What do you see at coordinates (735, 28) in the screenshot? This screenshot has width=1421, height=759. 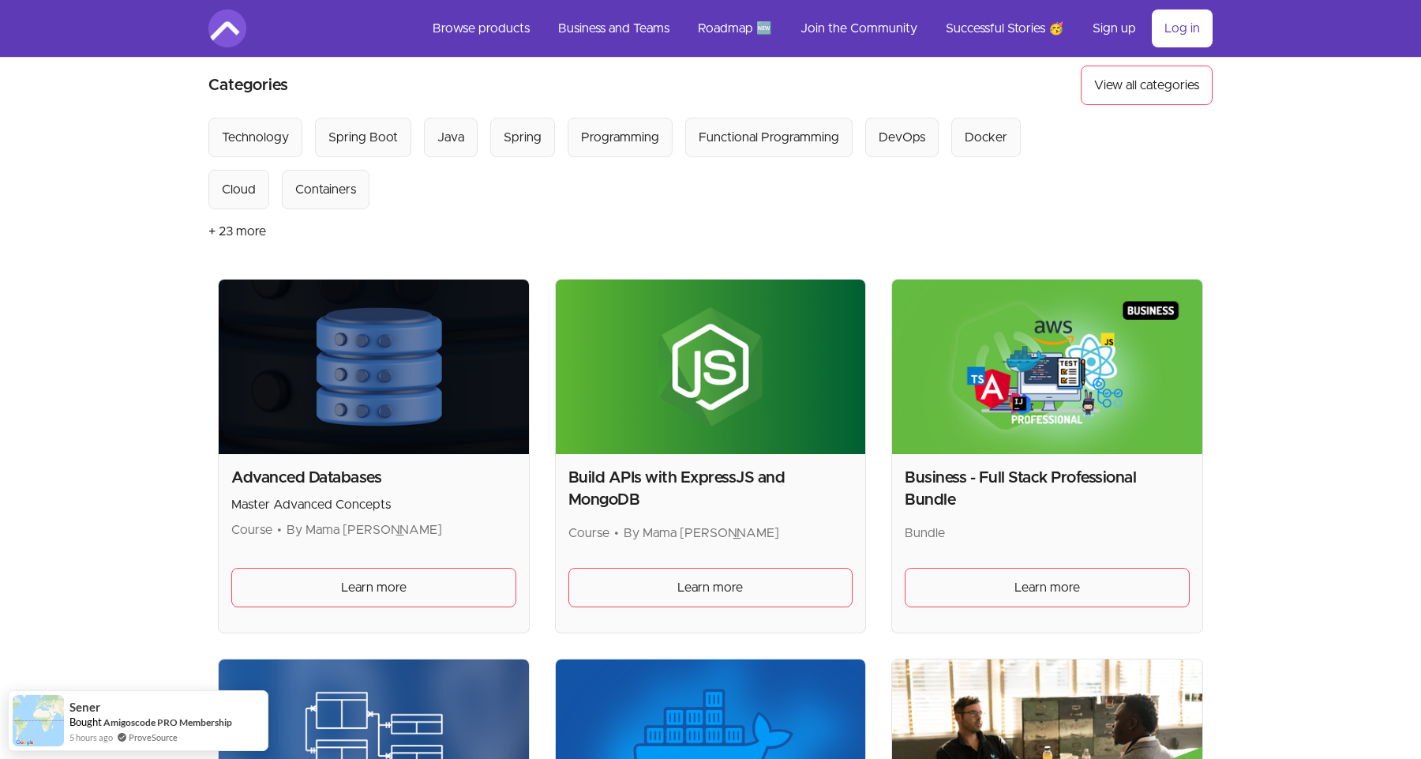 I see `a: Roadmap 🆕` at bounding box center [735, 28].